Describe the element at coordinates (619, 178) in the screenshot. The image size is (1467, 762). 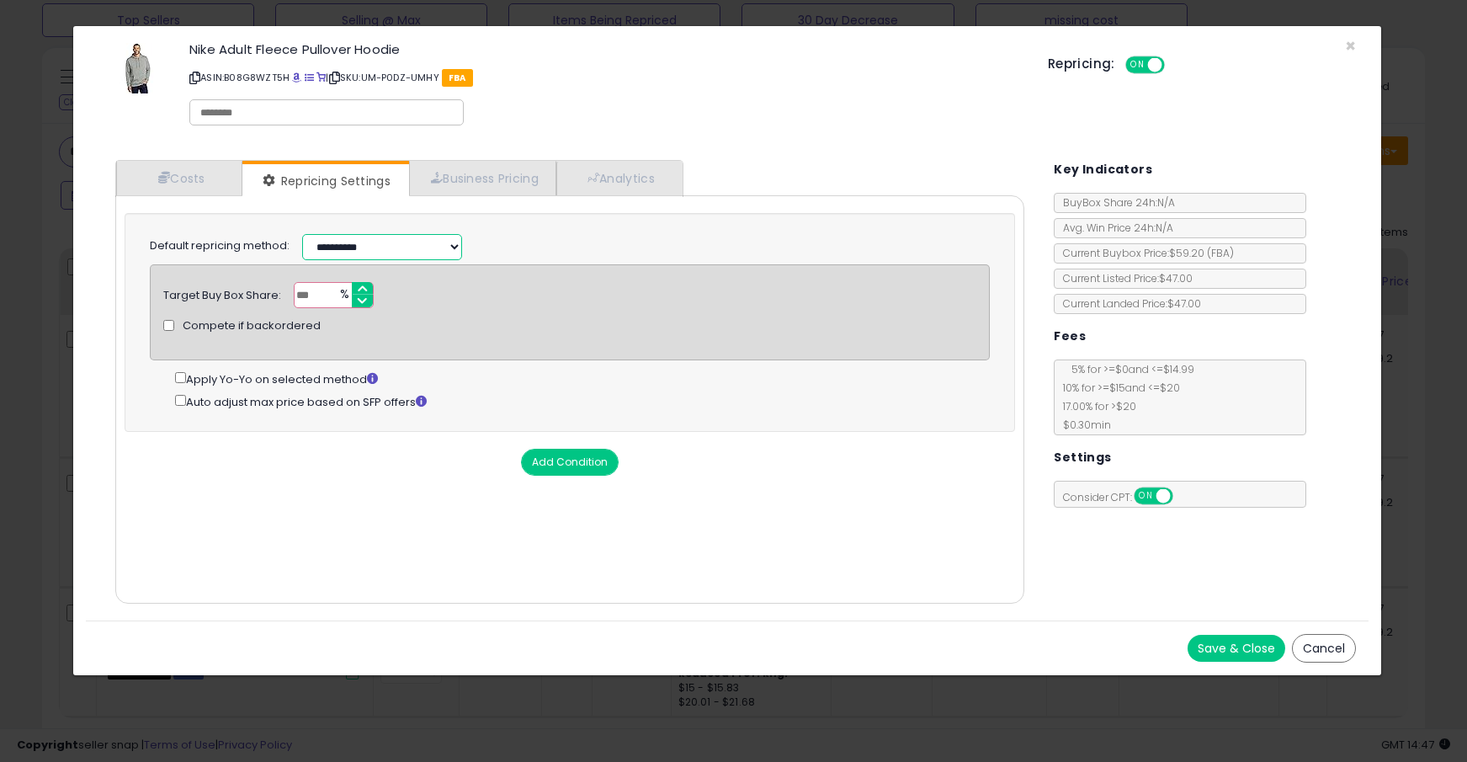
I see `a: Analytics` at that location.